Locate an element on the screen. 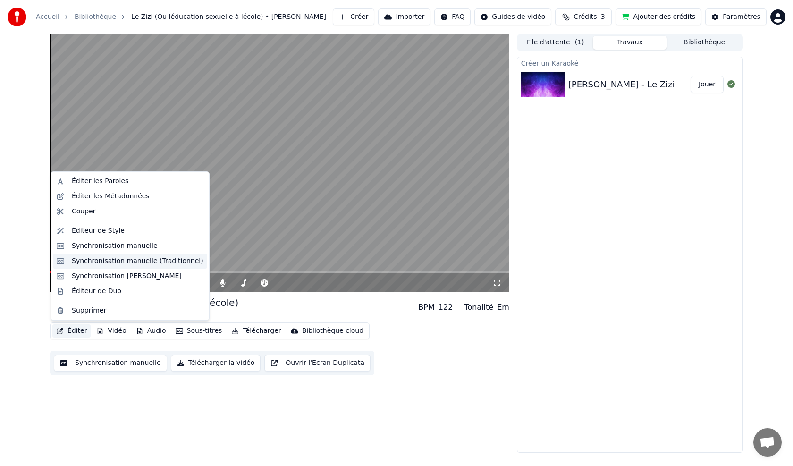  div: 122 is located at coordinates (446, 307).